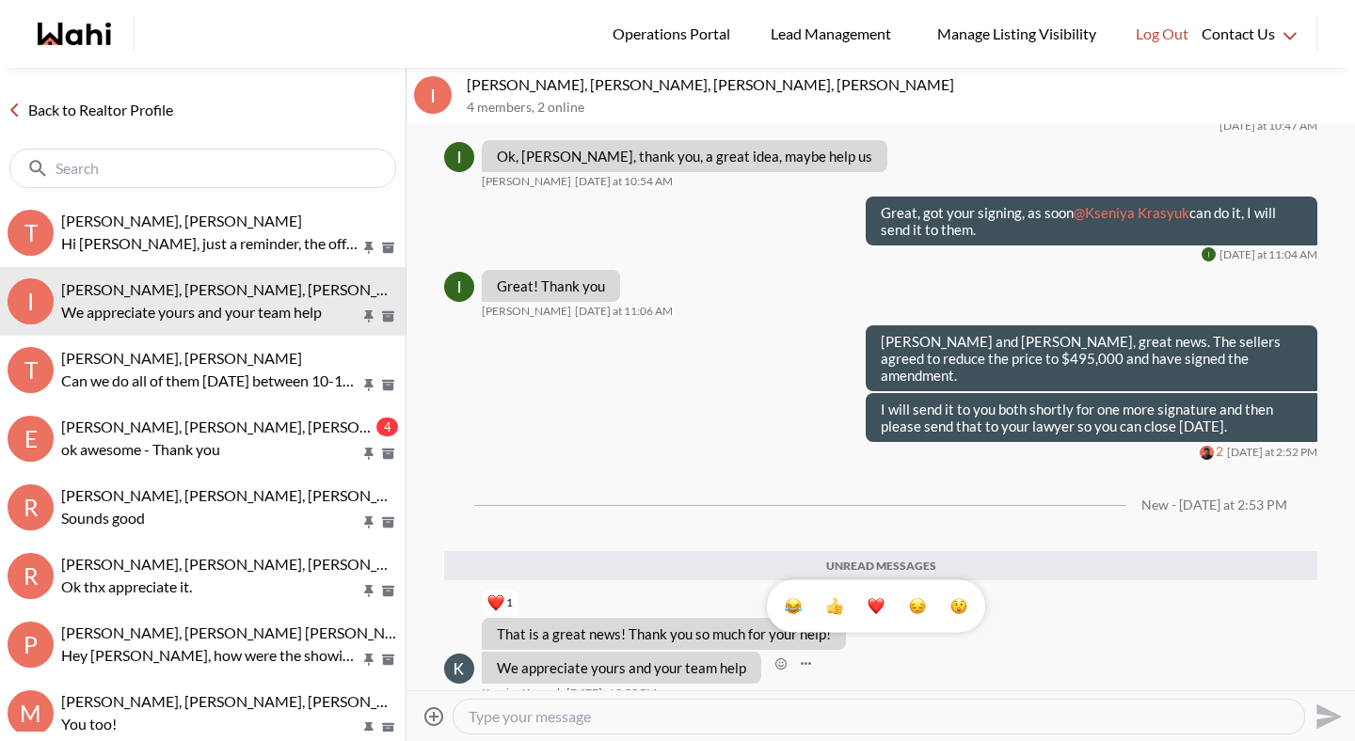 Image resolution: width=1355 pixels, height=741 pixels. I want to click on div: E, so click(30, 438).